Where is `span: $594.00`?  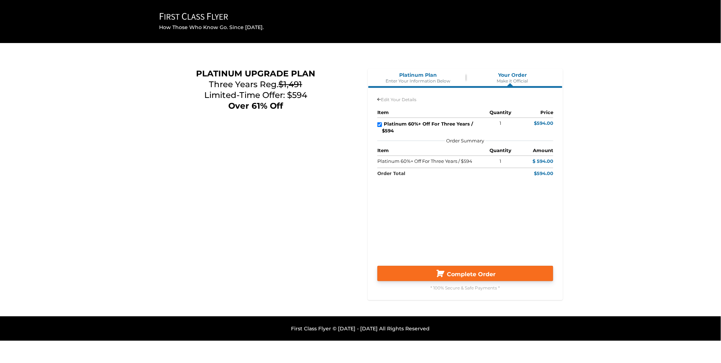 span: $594.00 is located at coordinates (536, 127).